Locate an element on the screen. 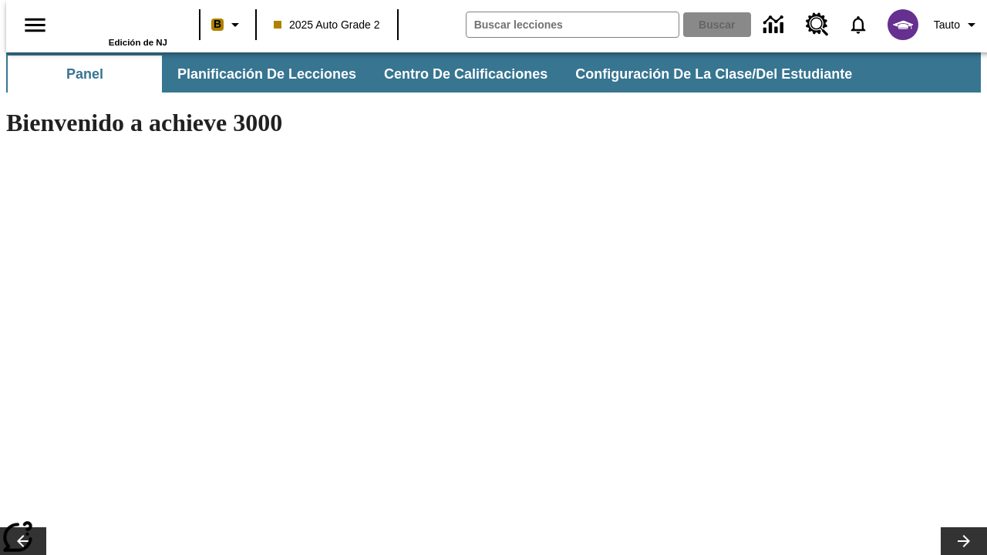  button: Abrir el menú lateral is located at coordinates (35, 25).